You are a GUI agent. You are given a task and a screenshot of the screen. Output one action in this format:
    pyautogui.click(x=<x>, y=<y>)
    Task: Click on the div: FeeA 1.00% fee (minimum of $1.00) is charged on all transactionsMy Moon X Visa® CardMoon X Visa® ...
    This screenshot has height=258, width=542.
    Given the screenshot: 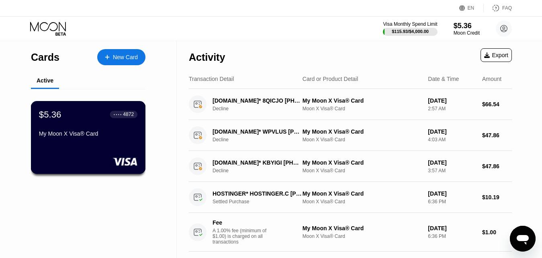 What is the action you would take?
    pyautogui.click(x=350, y=232)
    